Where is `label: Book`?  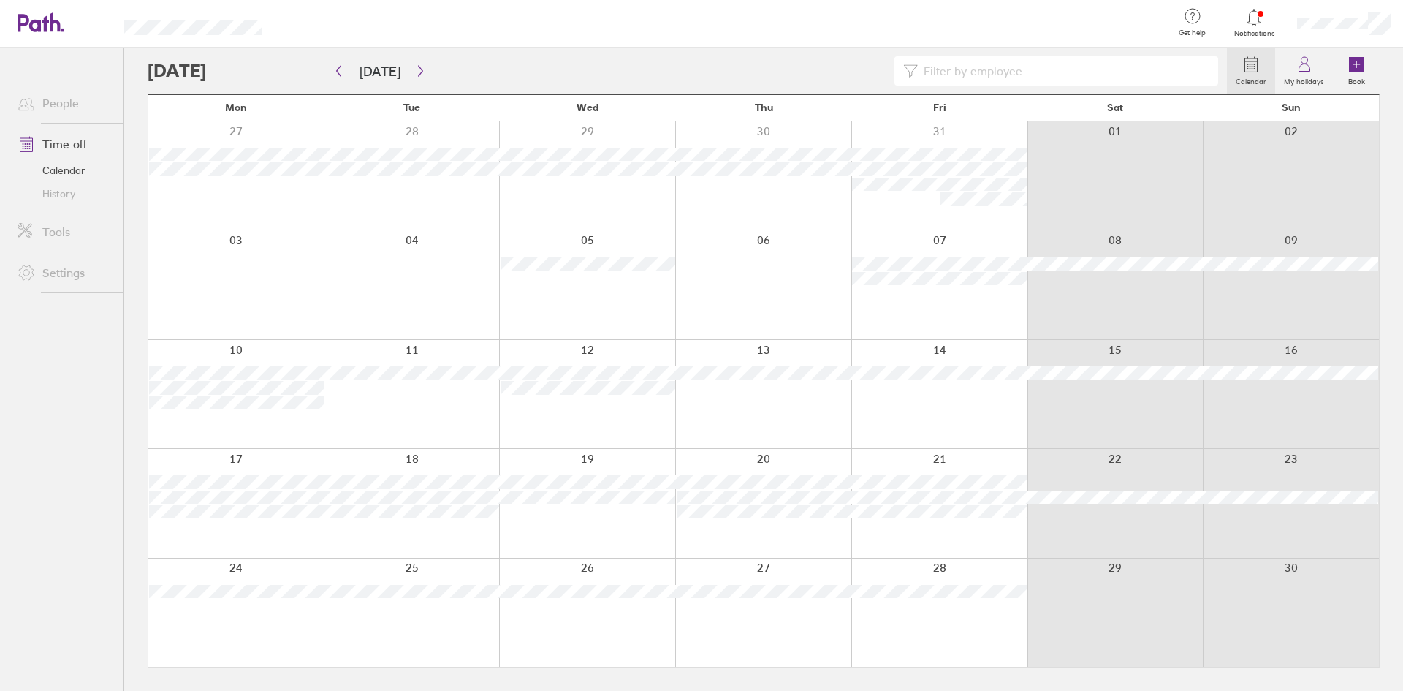
label: Book is located at coordinates (1356, 80).